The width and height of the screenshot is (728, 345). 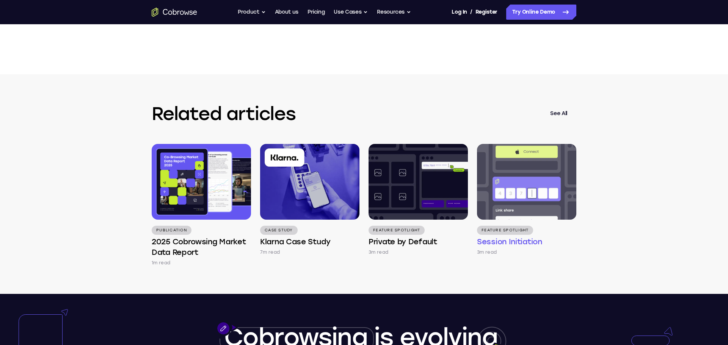 I want to click on a: Register, so click(x=486, y=12).